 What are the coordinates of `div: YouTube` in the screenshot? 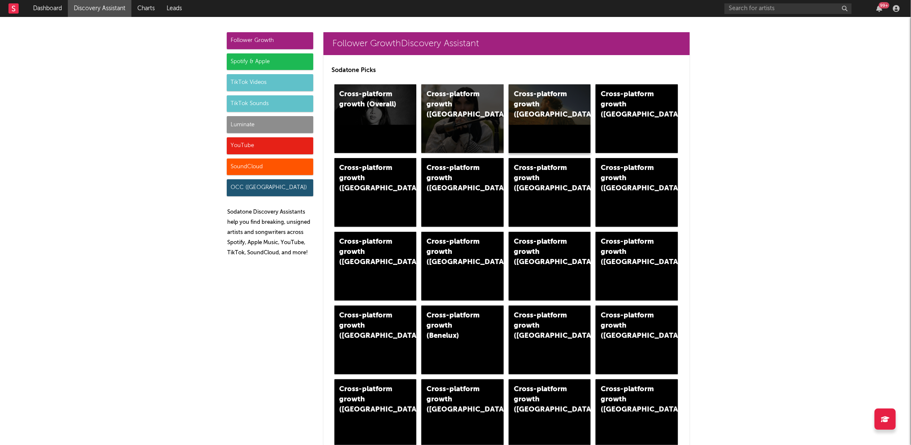 It's located at (270, 146).